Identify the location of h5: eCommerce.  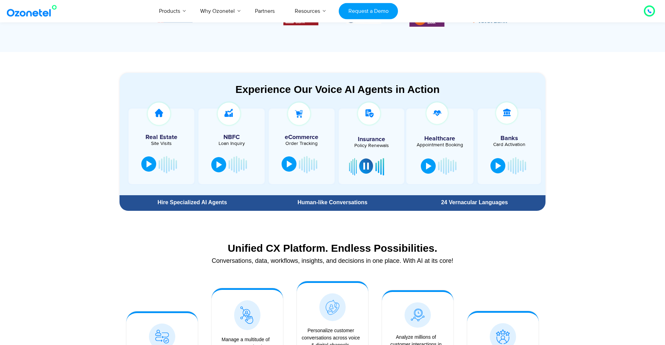
(302, 137).